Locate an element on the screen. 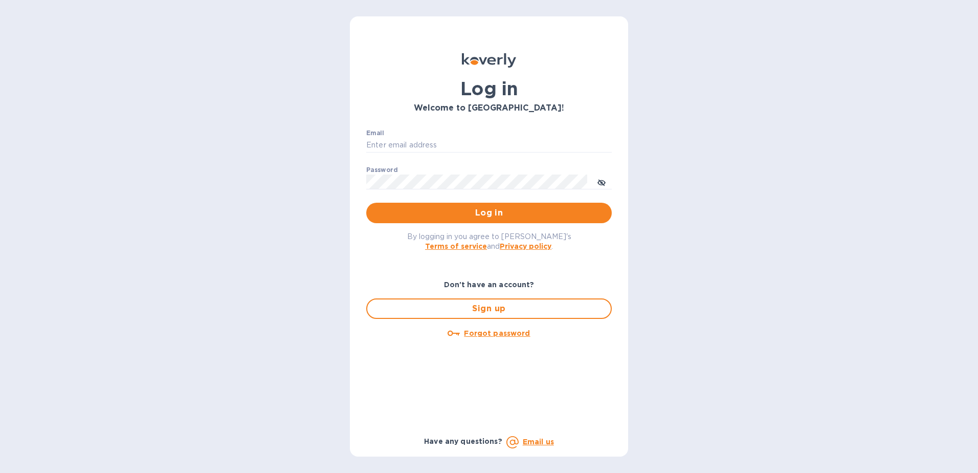 Image resolution: width=978 pixels, height=473 pixels. label: Password is located at coordinates (382, 170).